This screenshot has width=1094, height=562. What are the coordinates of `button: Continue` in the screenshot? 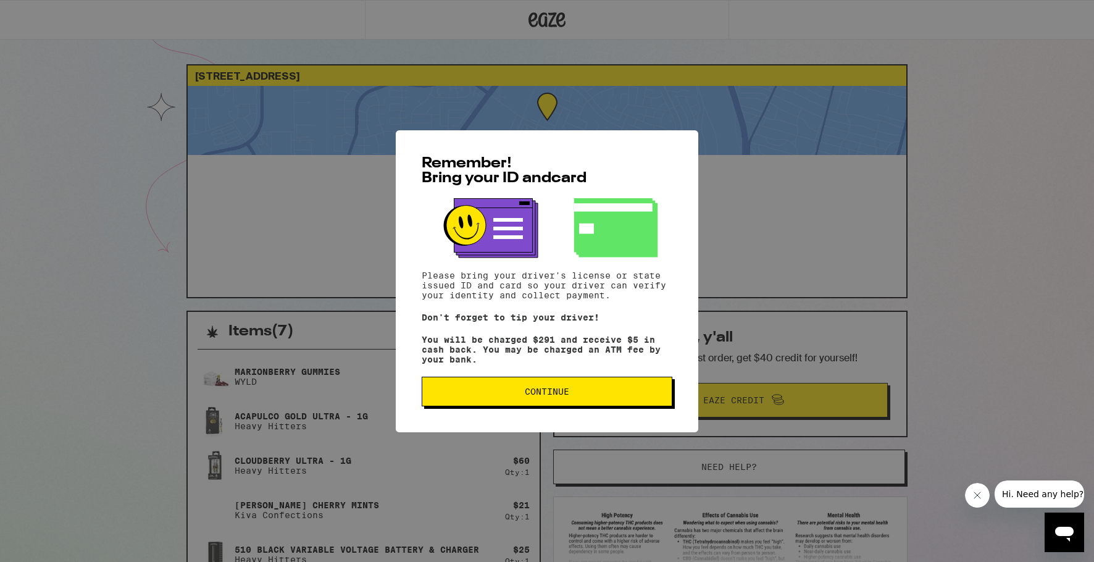 It's located at (547, 391).